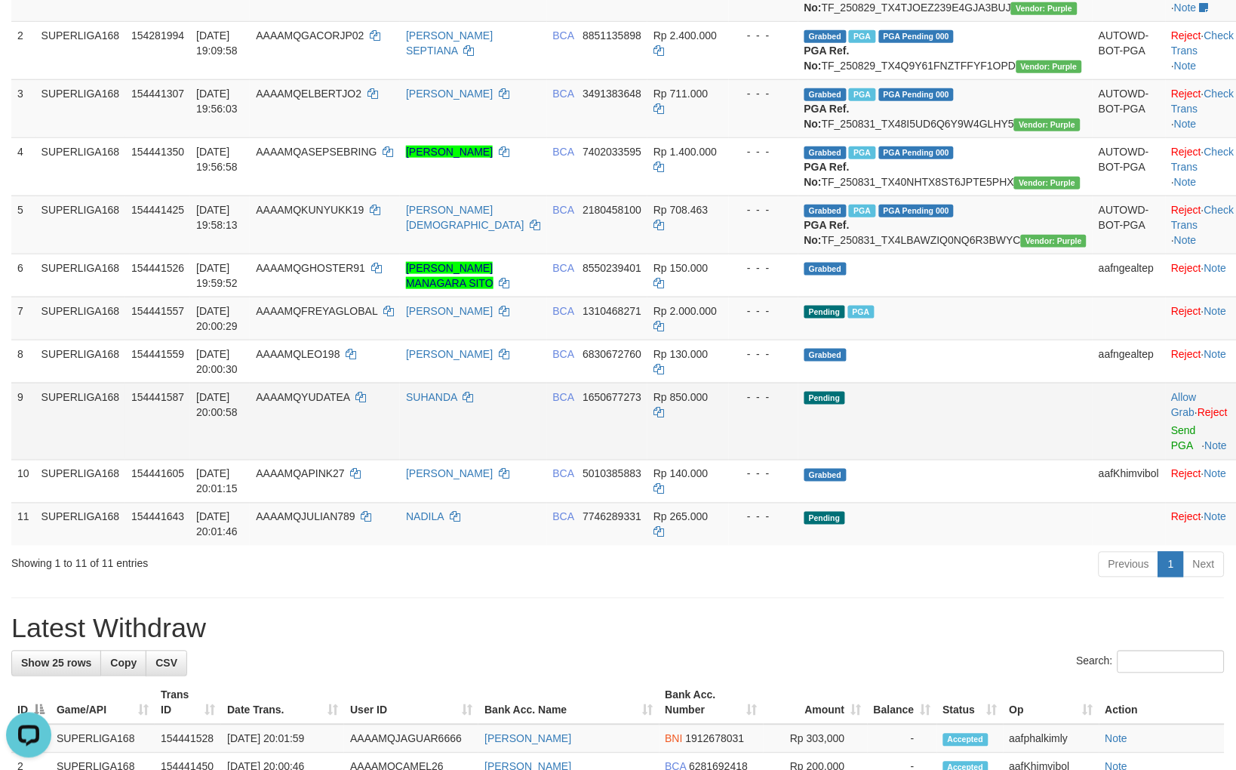 The image size is (1236, 770). What do you see at coordinates (612, 354) in the screenshot?
I see `span: Copy 6830672760 to clipboard` at bounding box center [612, 354].